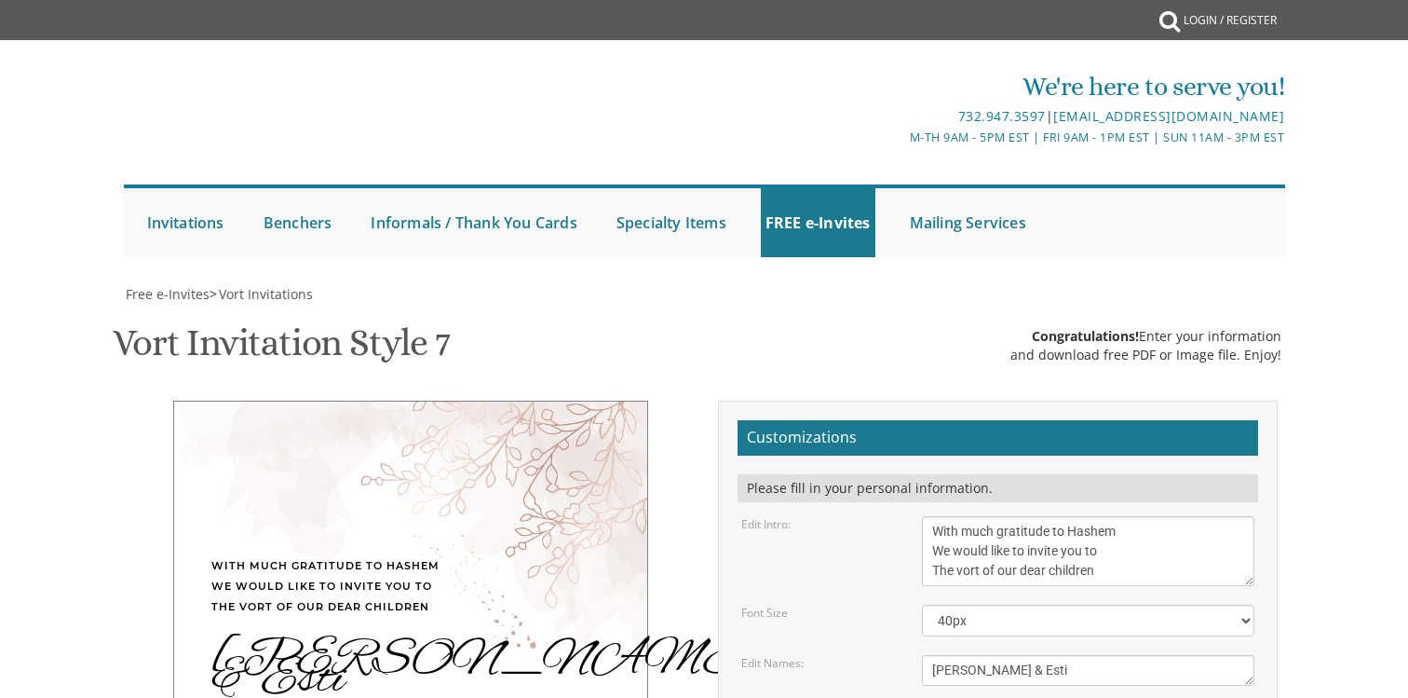  Describe the element at coordinates (1089, 550) in the screenshot. I see `textarea: With much gratitude to Hashem We would like to invite you to The vort of our dear children` at that location.